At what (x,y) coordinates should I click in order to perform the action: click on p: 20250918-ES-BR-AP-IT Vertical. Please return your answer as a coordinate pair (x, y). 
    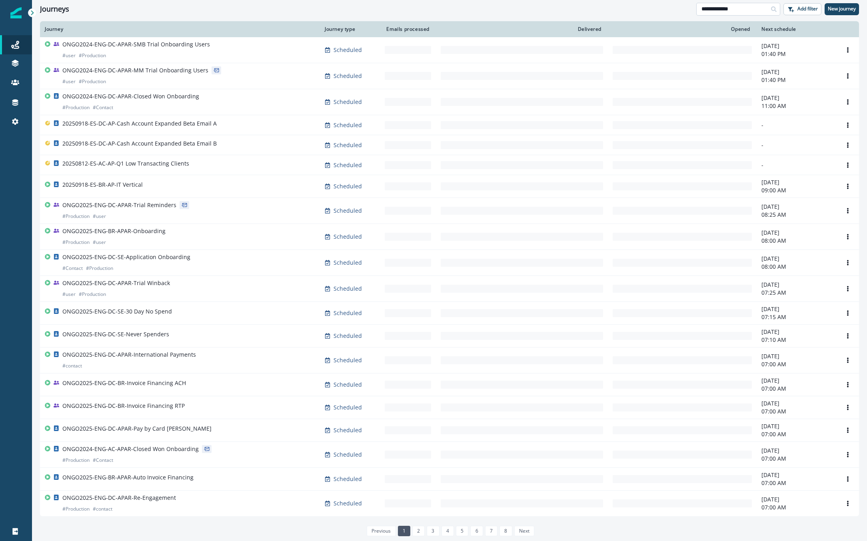
    Looking at the image, I should click on (102, 185).